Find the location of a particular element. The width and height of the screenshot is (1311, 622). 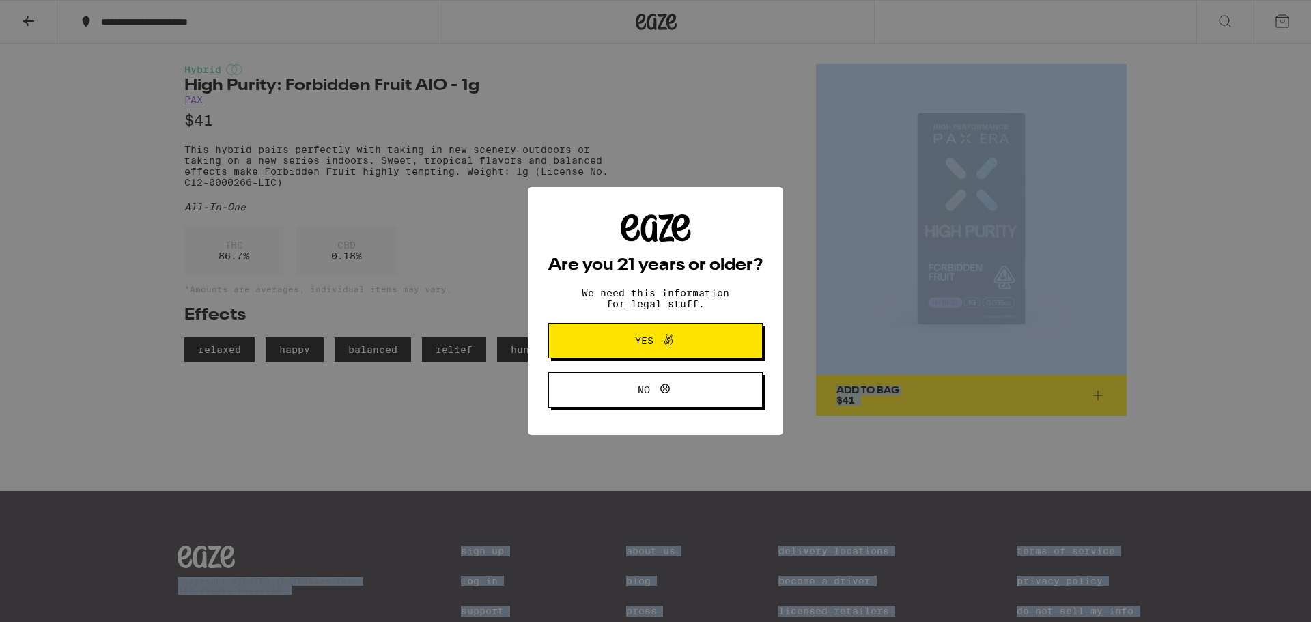

span: No is located at coordinates (644, 390).